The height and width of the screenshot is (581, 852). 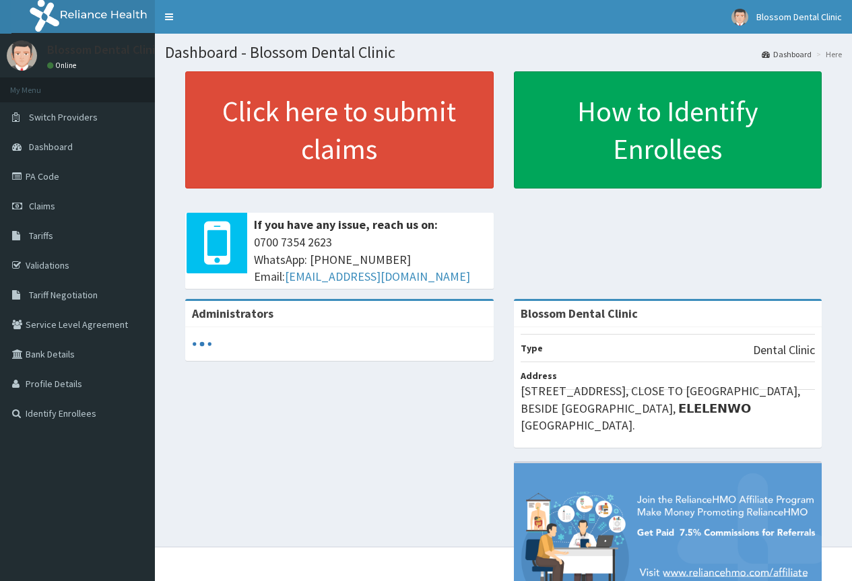 I want to click on a: Click here to submit claims, so click(x=340, y=130).